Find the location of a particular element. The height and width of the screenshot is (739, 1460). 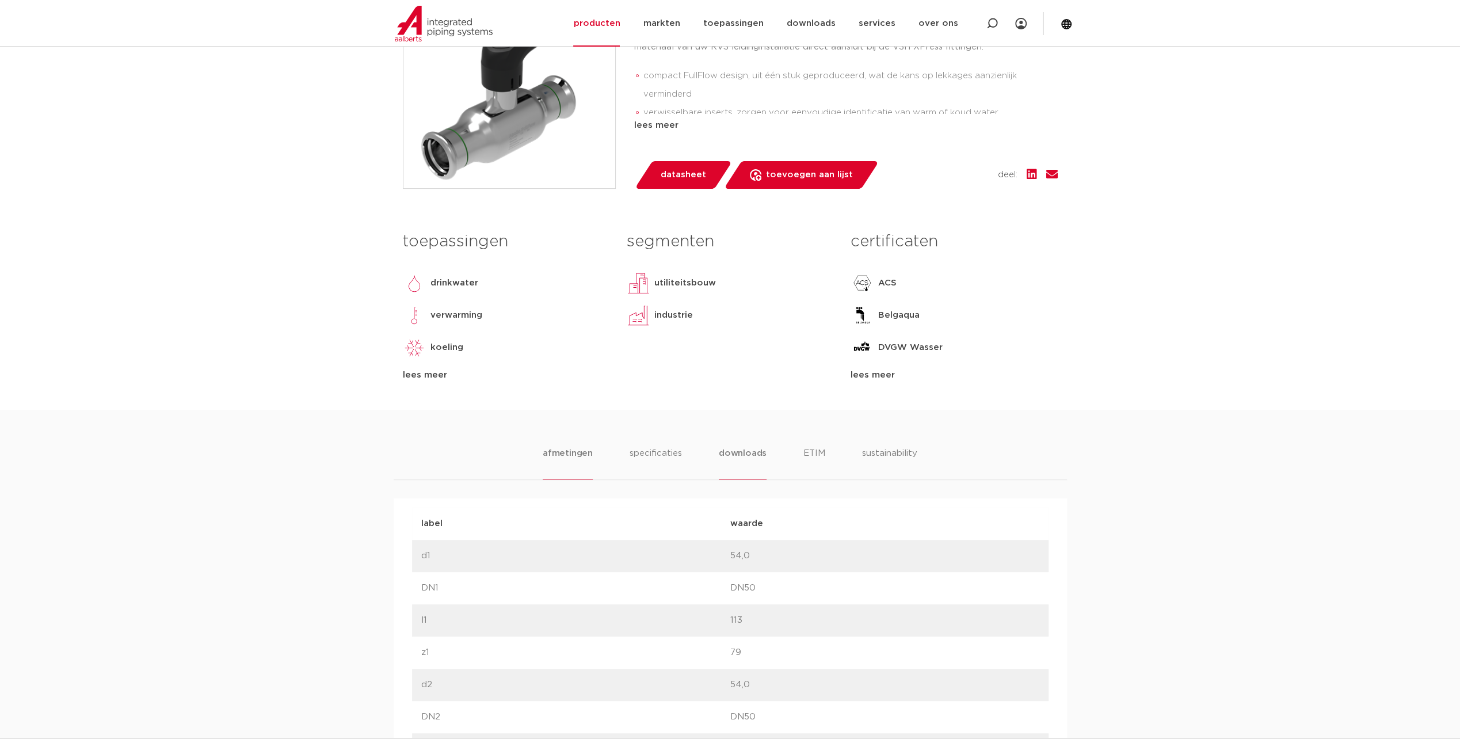

li: specificaties is located at coordinates (656, 463).